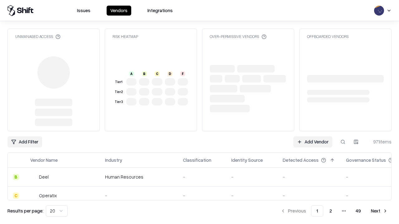 This screenshot has width=399, height=224. What do you see at coordinates (170, 74) in the screenshot?
I see `div: D` at bounding box center [170, 74].